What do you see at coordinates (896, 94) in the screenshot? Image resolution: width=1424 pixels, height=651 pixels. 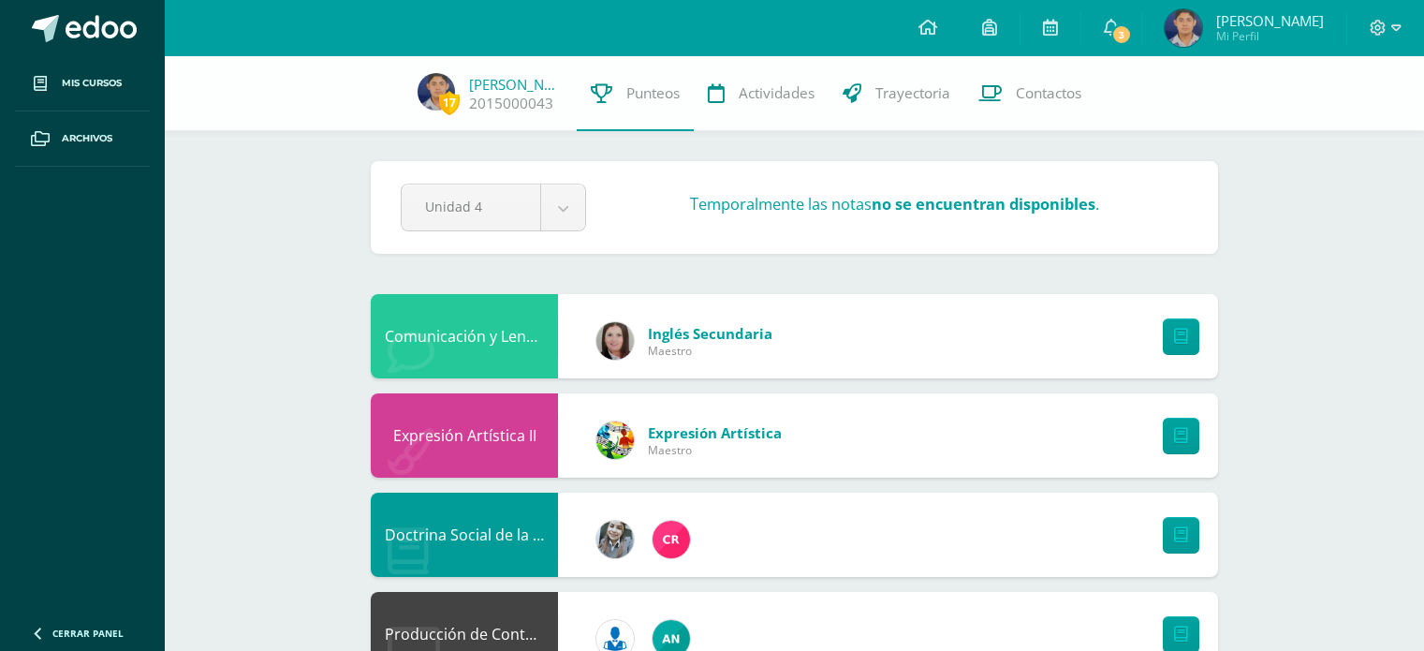 I see `a: Trayectoria` at bounding box center [896, 94].